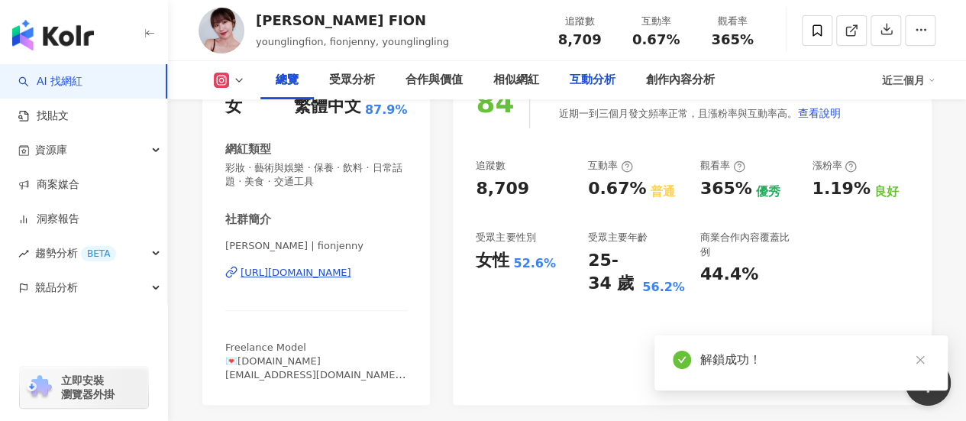 Image resolution: width=966 pixels, height=421 pixels. What do you see at coordinates (700, 113) in the screenshot?
I see `div: 近期一到三個月發文頻率正常，且漲粉率與互動率高。` at bounding box center [700, 113].